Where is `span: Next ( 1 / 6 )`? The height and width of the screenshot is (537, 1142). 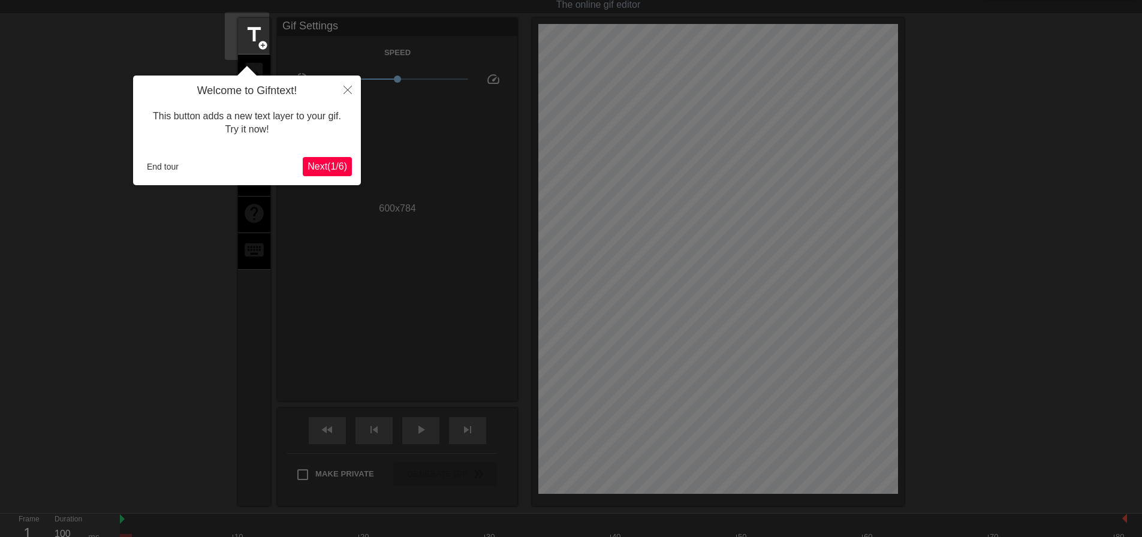 span: Next ( 1 / 6 ) is located at coordinates (327, 166).